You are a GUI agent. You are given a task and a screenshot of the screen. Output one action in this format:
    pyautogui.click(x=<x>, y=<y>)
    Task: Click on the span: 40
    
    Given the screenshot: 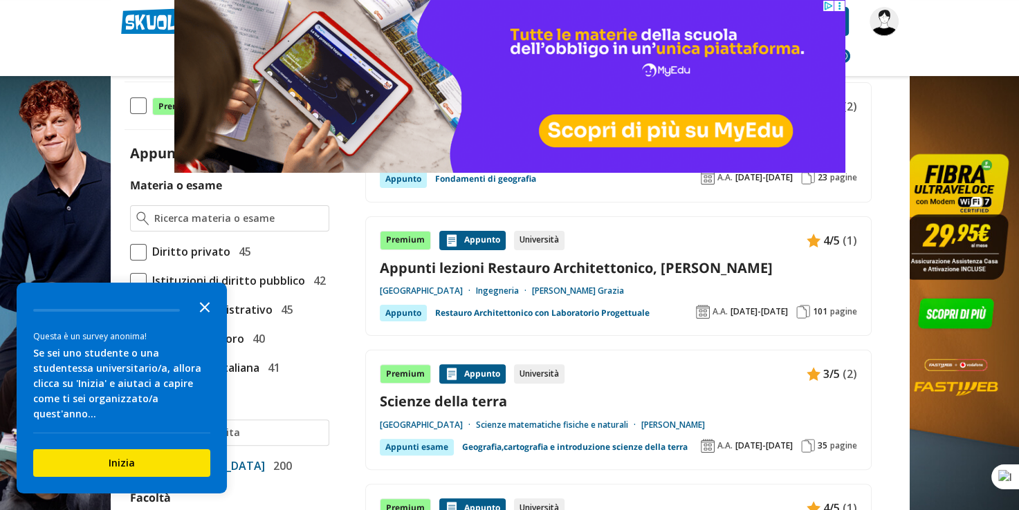 What is the action you would take?
    pyautogui.click(x=256, y=339)
    